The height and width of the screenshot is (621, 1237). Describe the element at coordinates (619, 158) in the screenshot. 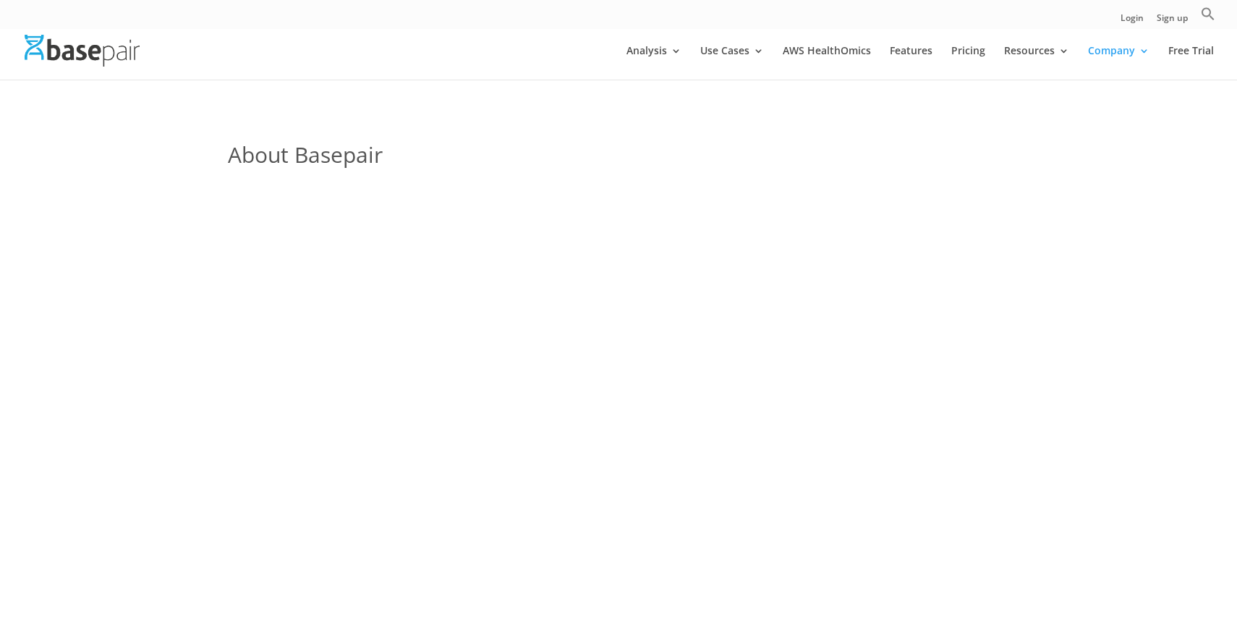

I see `h1: About Basepair` at that location.